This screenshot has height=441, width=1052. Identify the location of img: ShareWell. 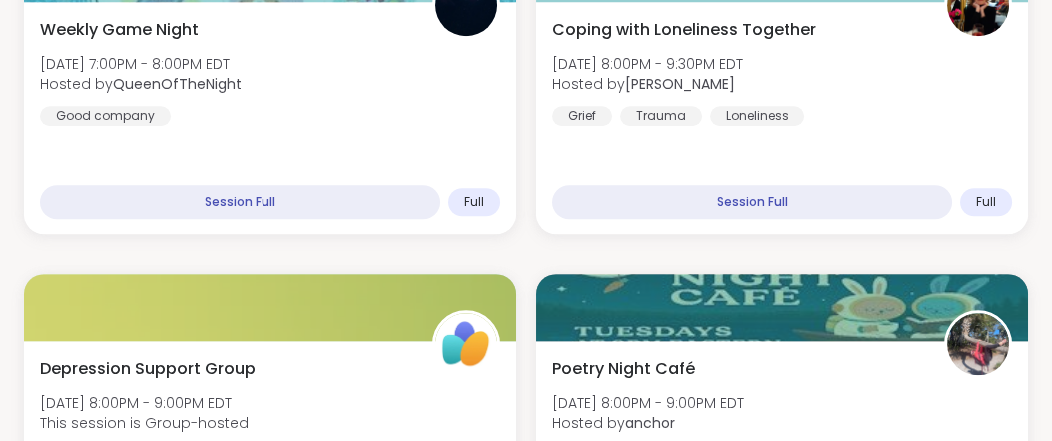
(466, 344).